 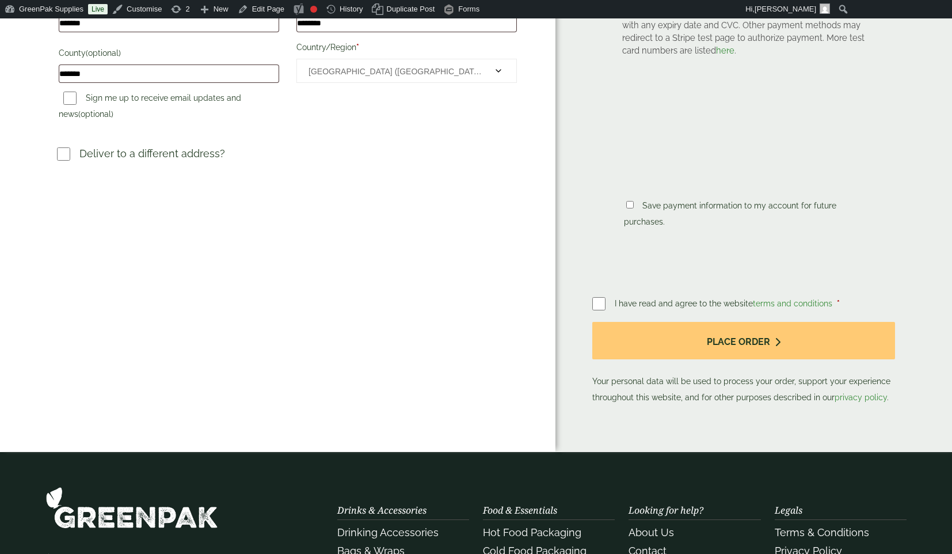 I want to click on p: Deliver to a different address?, so click(x=152, y=153).